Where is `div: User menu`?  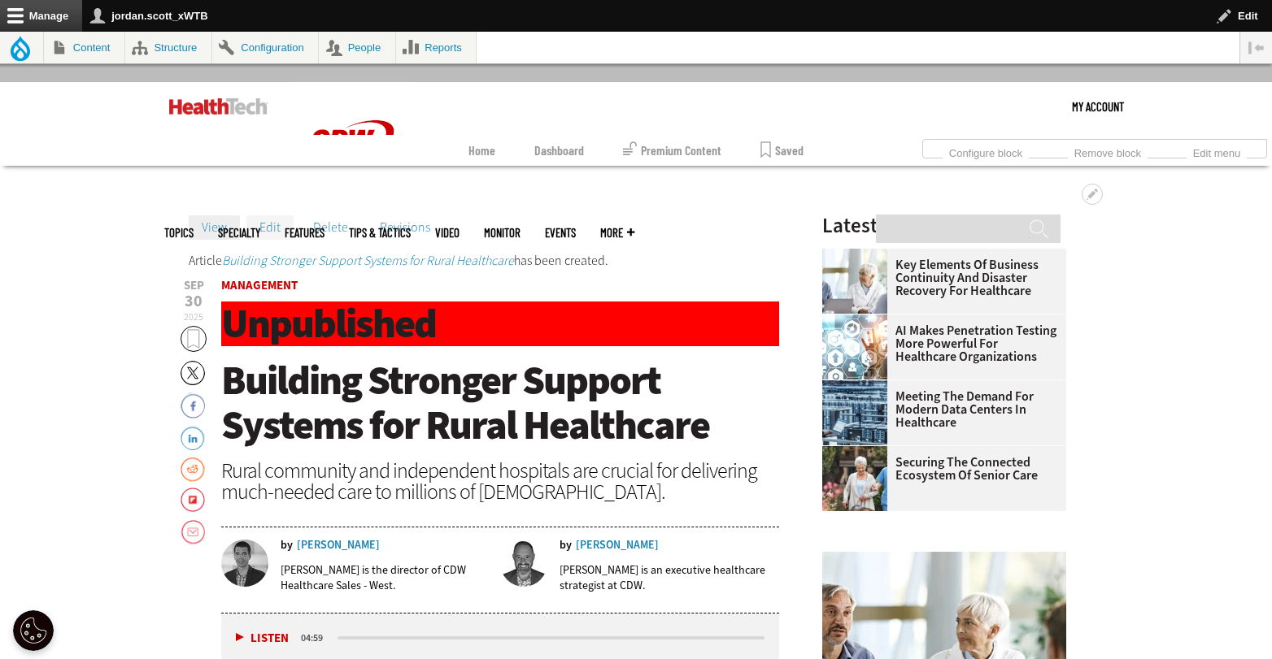 div: User menu is located at coordinates (1098, 107).